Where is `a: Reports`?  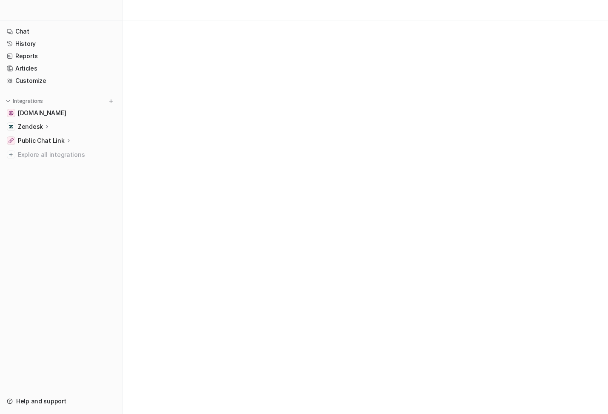 a: Reports is located at coordinates (61, 56).